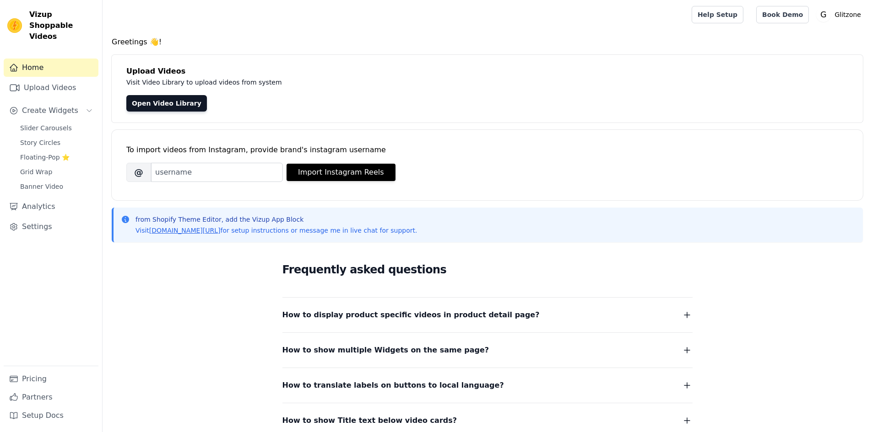 Image resolution: width=872 pixels, height=432 pixels. Describe the element at coordinates (50, 111) in the screenshot. I see `span: Create Widgets` at that location.